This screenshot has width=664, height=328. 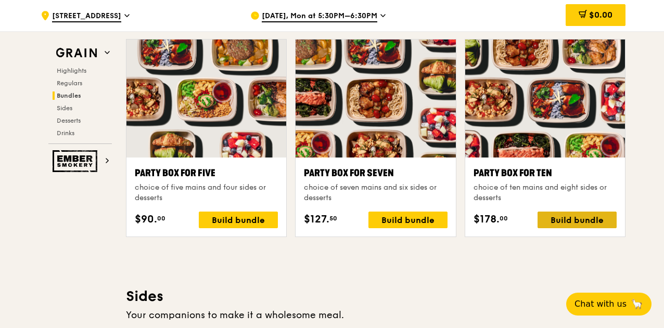 What do you see at coordinates (486, 220) in the screenshot?
I see `span: $178.` at bounding box center [486, 220].